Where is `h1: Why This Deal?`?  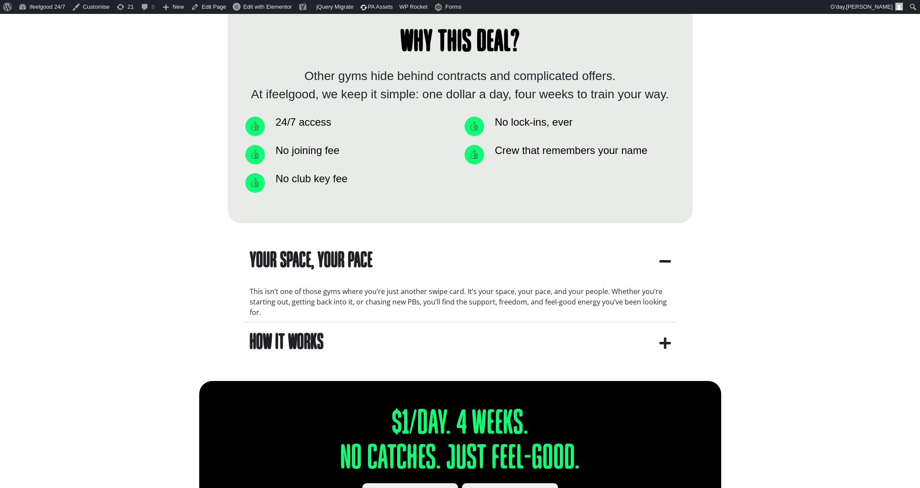 h1: Why This Deal? is located at coordinates (460, 43).